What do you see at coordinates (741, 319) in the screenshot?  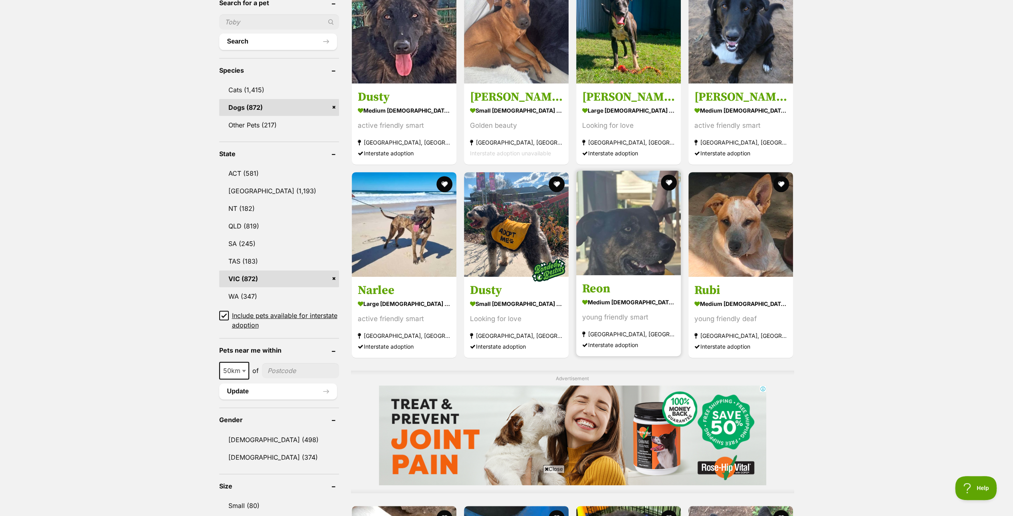 I see `div: young friendly deaf` at bounding box center [741, 319].